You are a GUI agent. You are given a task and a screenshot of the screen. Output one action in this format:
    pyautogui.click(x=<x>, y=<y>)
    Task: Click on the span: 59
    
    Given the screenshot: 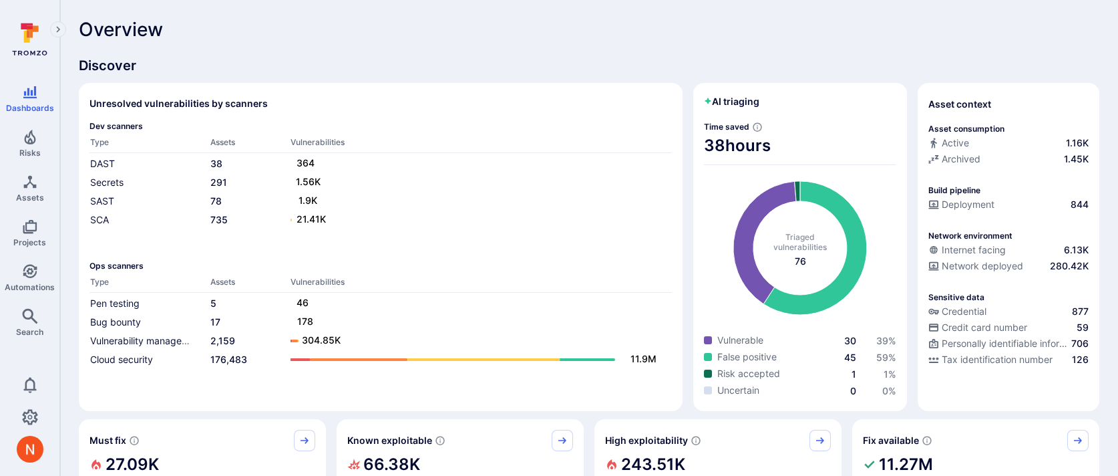 What is the action you would take?
    pyautogui.click(x=1083, y=327)
    